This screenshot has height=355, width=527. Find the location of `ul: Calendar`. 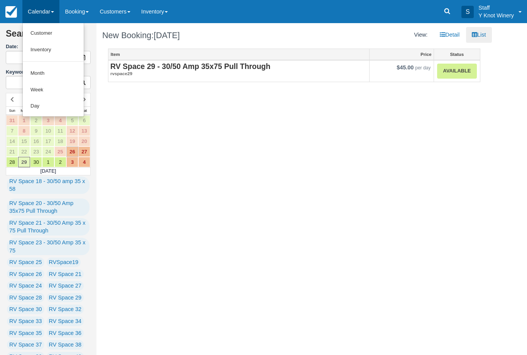

ul: Calendar is located at coordinates (53, 70).